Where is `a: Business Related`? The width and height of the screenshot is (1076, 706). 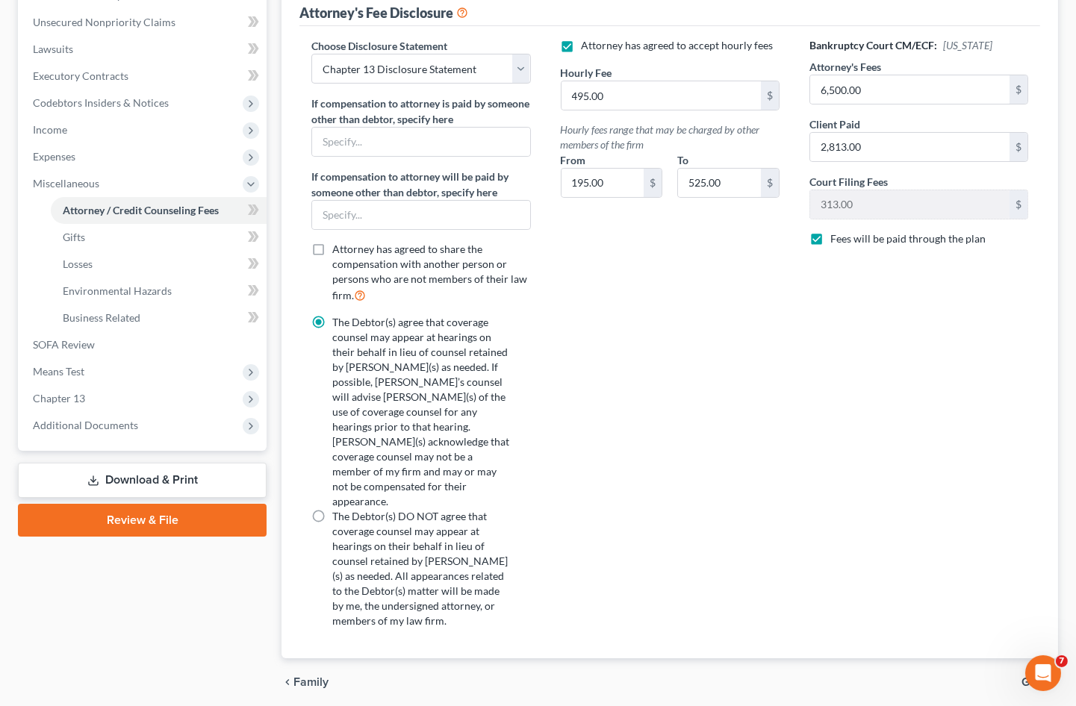 a: Business Related is located at coordinates (158, 318).